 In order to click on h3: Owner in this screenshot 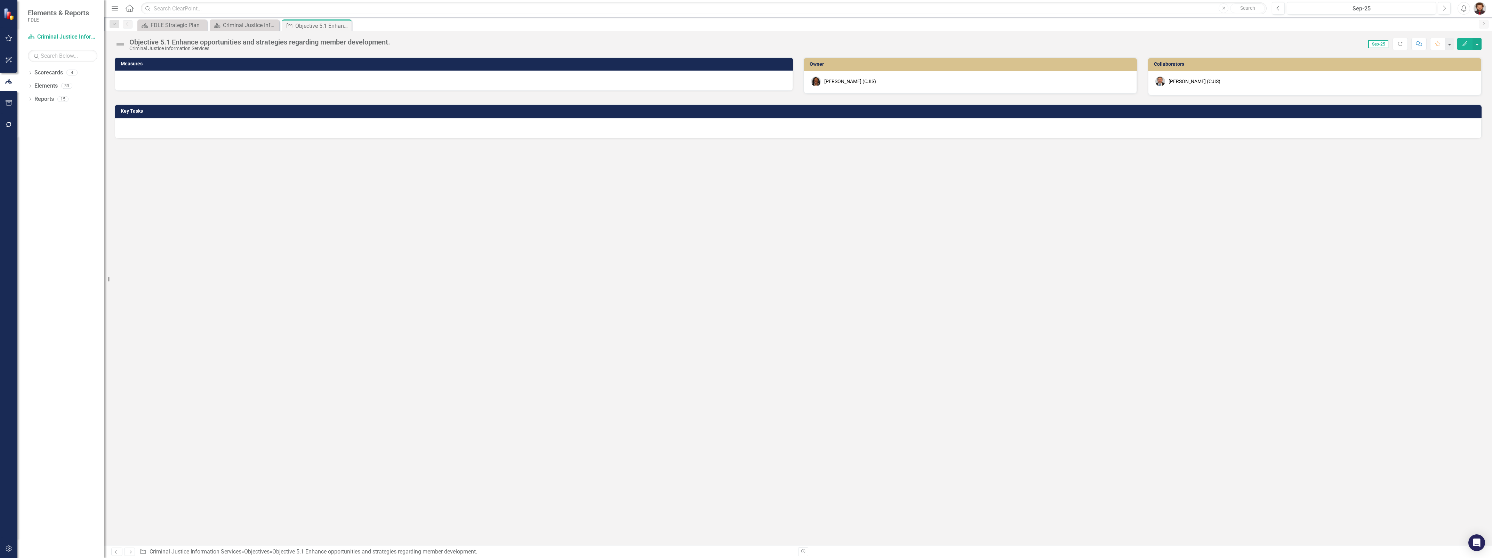, I will do `click(972, 64)`.